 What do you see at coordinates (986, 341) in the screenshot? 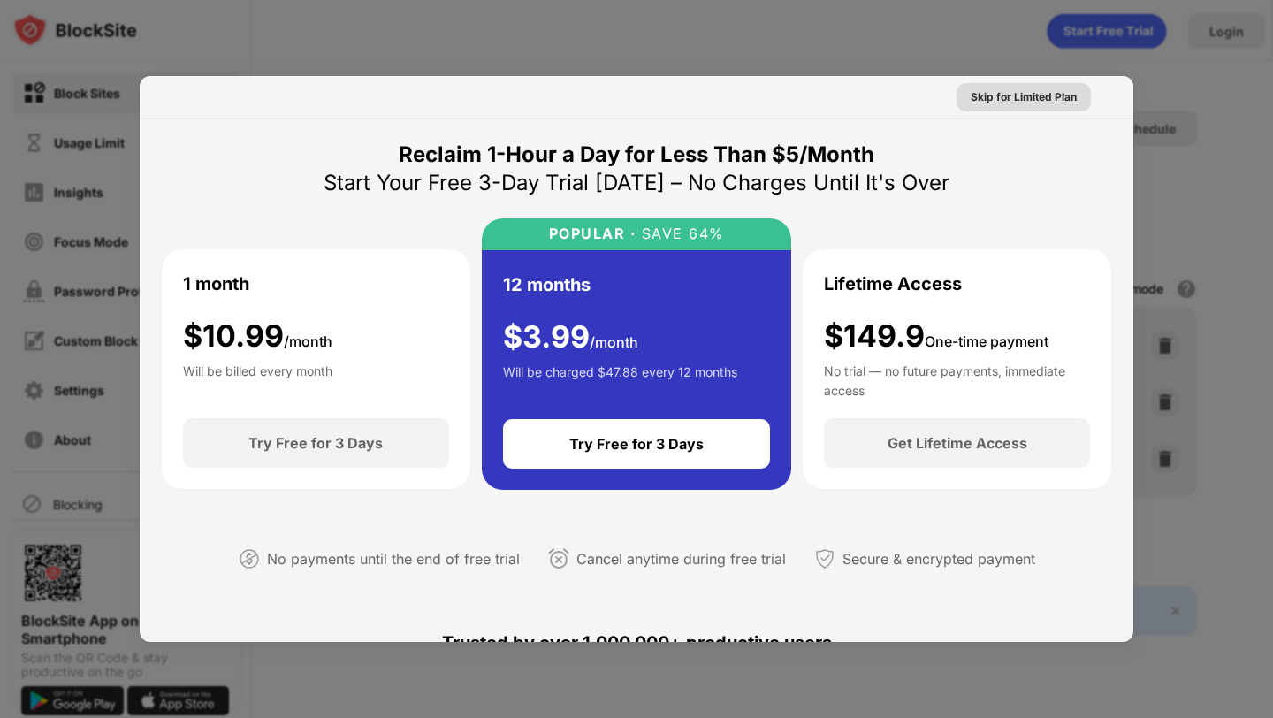
I see `span: One-time payment` at bounding box center [986, 341].